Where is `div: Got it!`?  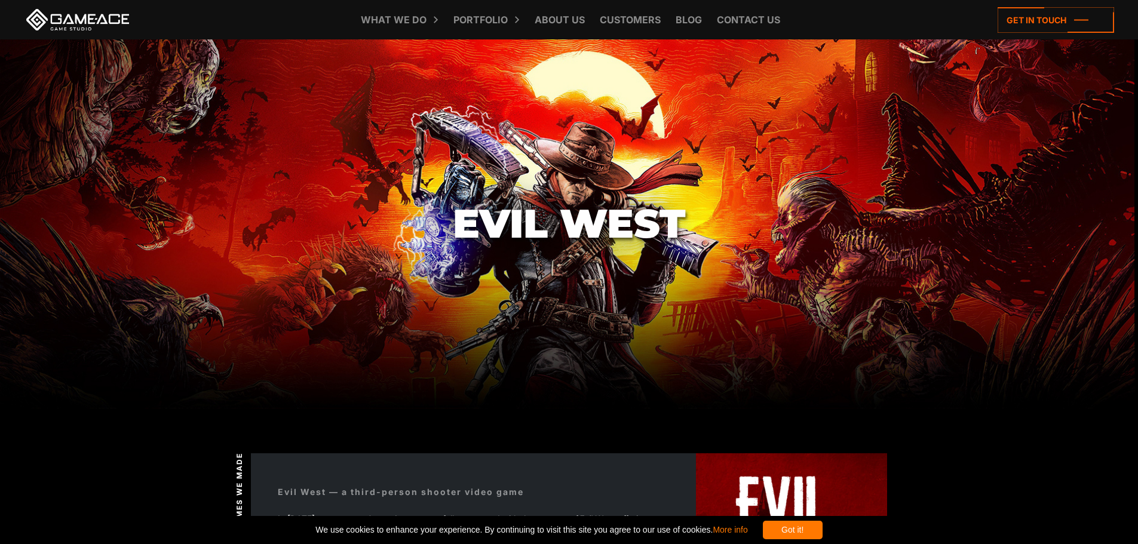 div: Got it! is located at coordinates (793, 530).